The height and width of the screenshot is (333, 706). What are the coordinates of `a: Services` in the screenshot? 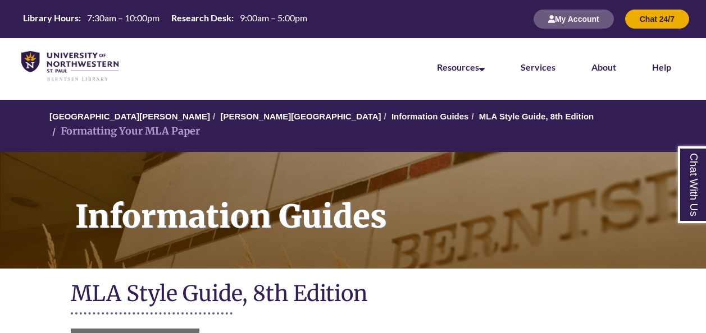 It's located at (538, 67).